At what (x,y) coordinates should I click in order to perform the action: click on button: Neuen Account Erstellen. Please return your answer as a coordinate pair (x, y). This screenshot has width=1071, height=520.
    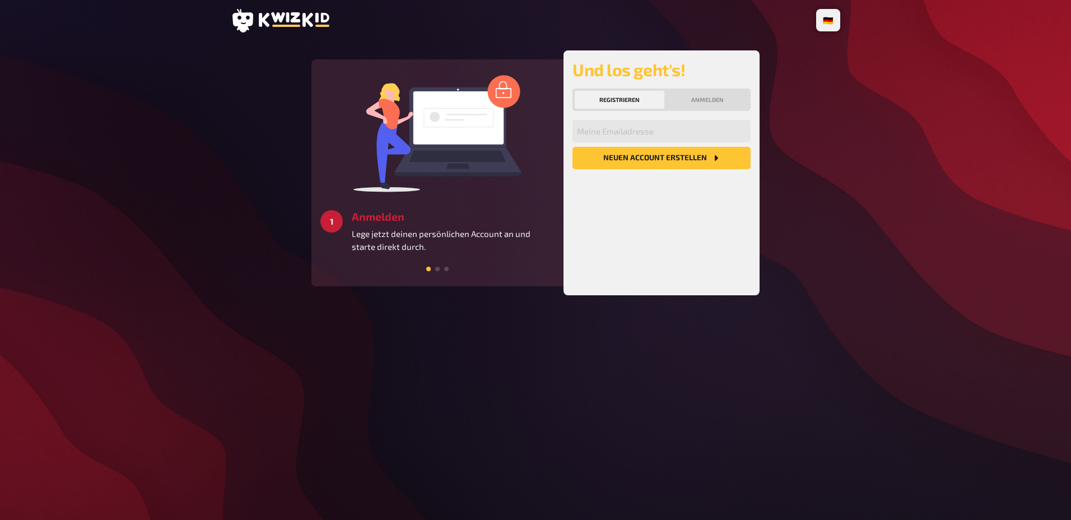
    Looking at the image, I should click on (662, 158).